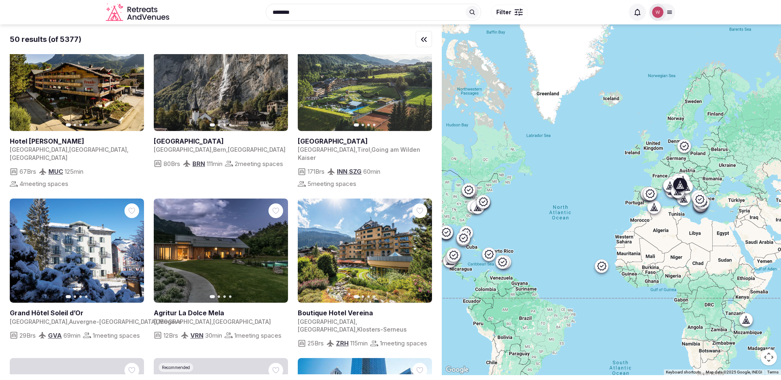 This screenshot has height=380, width=781. I want to click on span: 111 min, so click(214, 164).